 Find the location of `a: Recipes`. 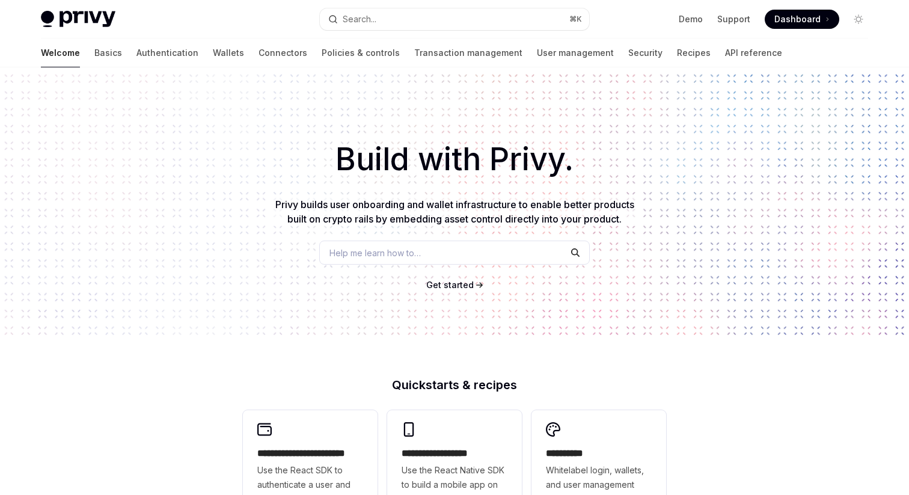

a: Recipes is located at coordinates (693, 53).